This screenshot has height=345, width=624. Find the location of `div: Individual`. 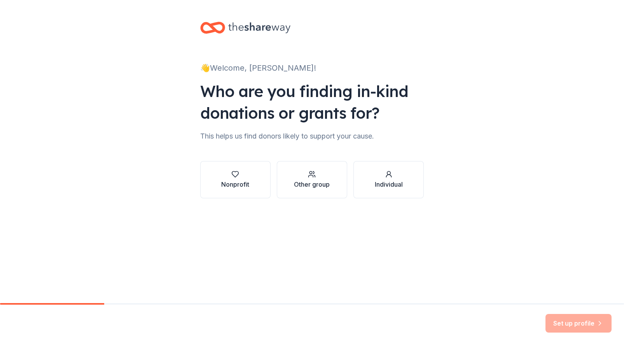

div: Individual is located at coordinates (389, 185).